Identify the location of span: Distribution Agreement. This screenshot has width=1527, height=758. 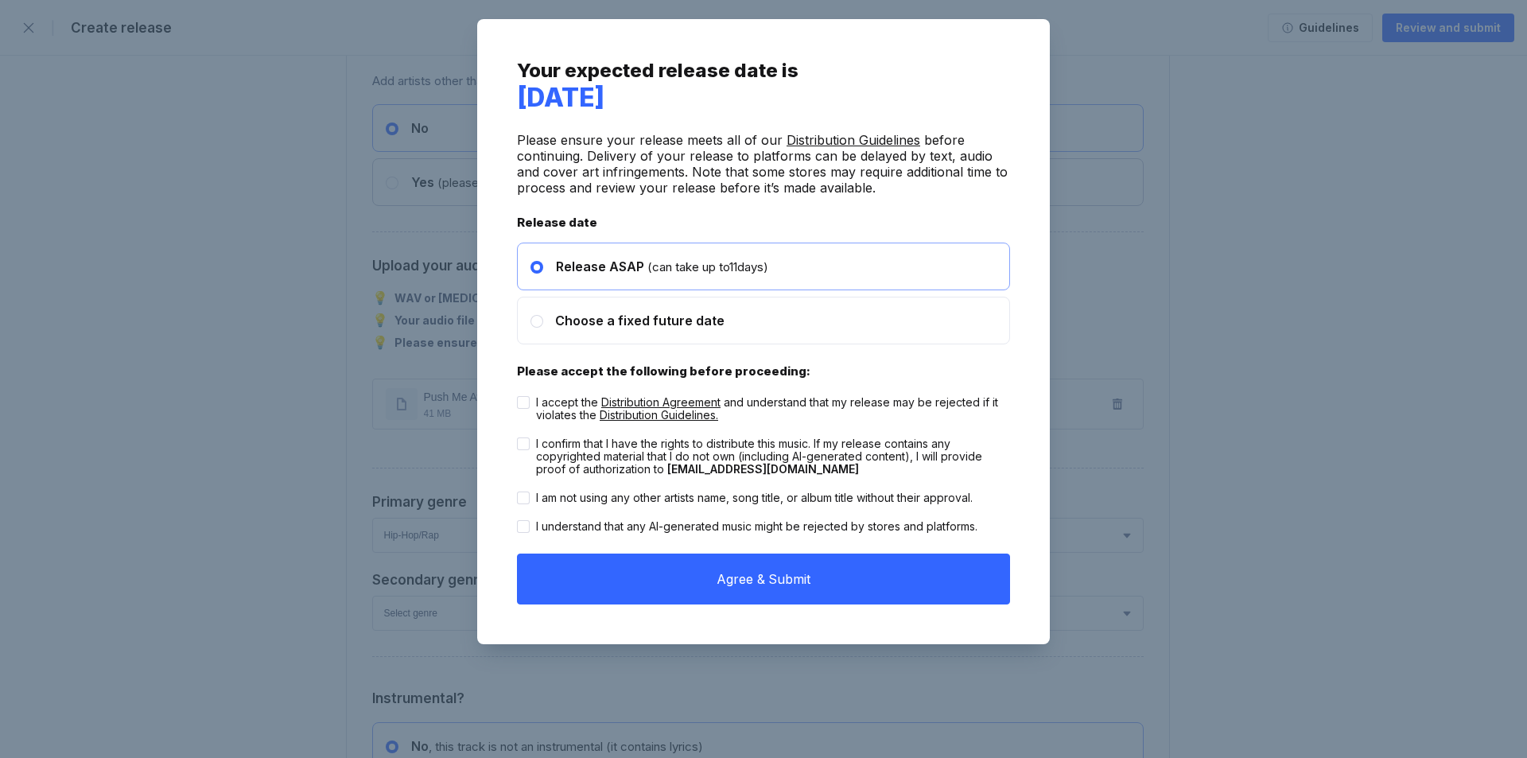
(661, 402).